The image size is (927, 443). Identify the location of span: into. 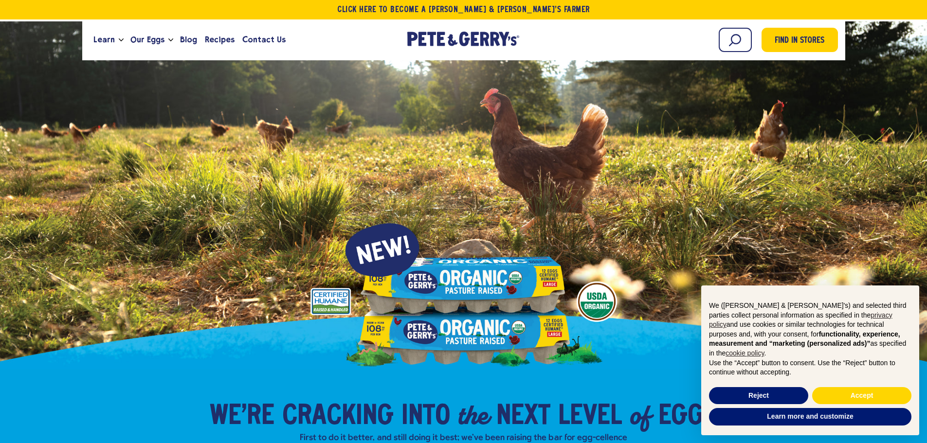
(426, 417).